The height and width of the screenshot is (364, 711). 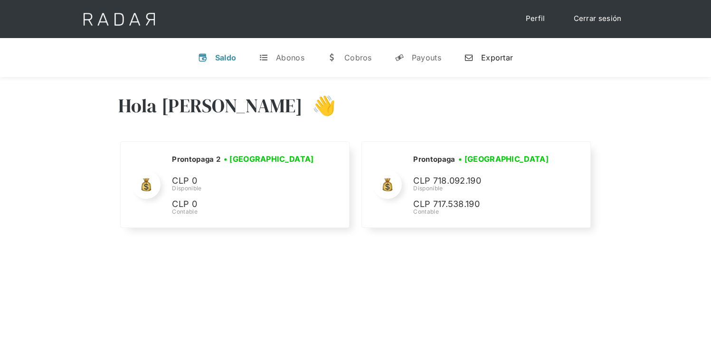 I want to click on div: t, so click(x=264, y=58).